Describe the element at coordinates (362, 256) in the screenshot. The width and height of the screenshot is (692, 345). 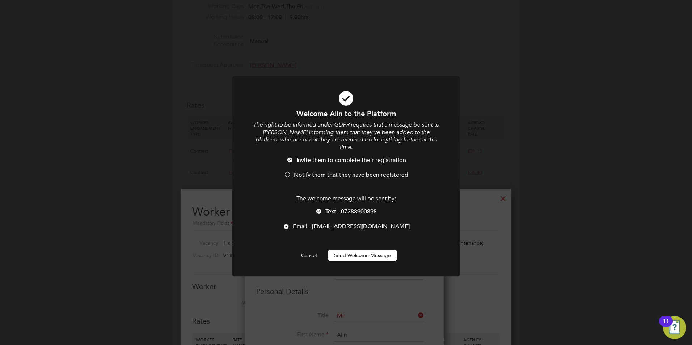
I see `button: Send Welcome Message` at that location.